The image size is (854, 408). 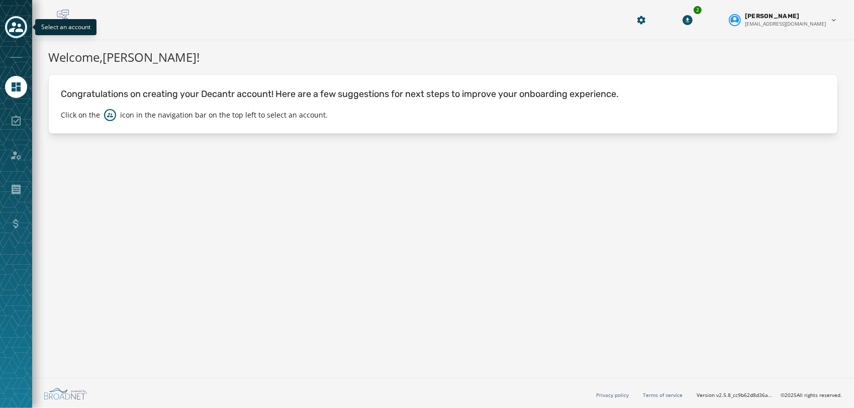 I want to click on a: Terms of service, so click(x=663, y=395).